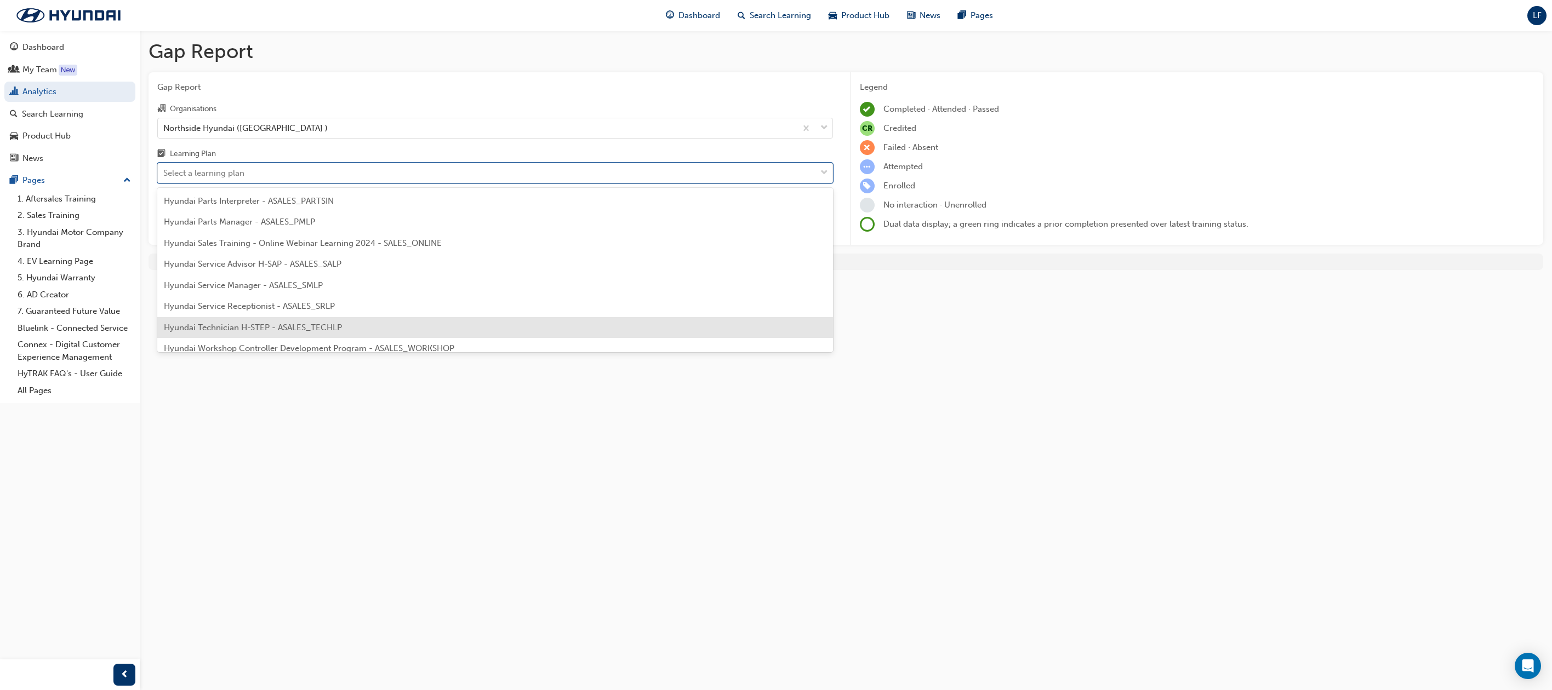  Describe the element at coordinates (127, 181) in the screenshot. I see `span: up-icon` at that location.